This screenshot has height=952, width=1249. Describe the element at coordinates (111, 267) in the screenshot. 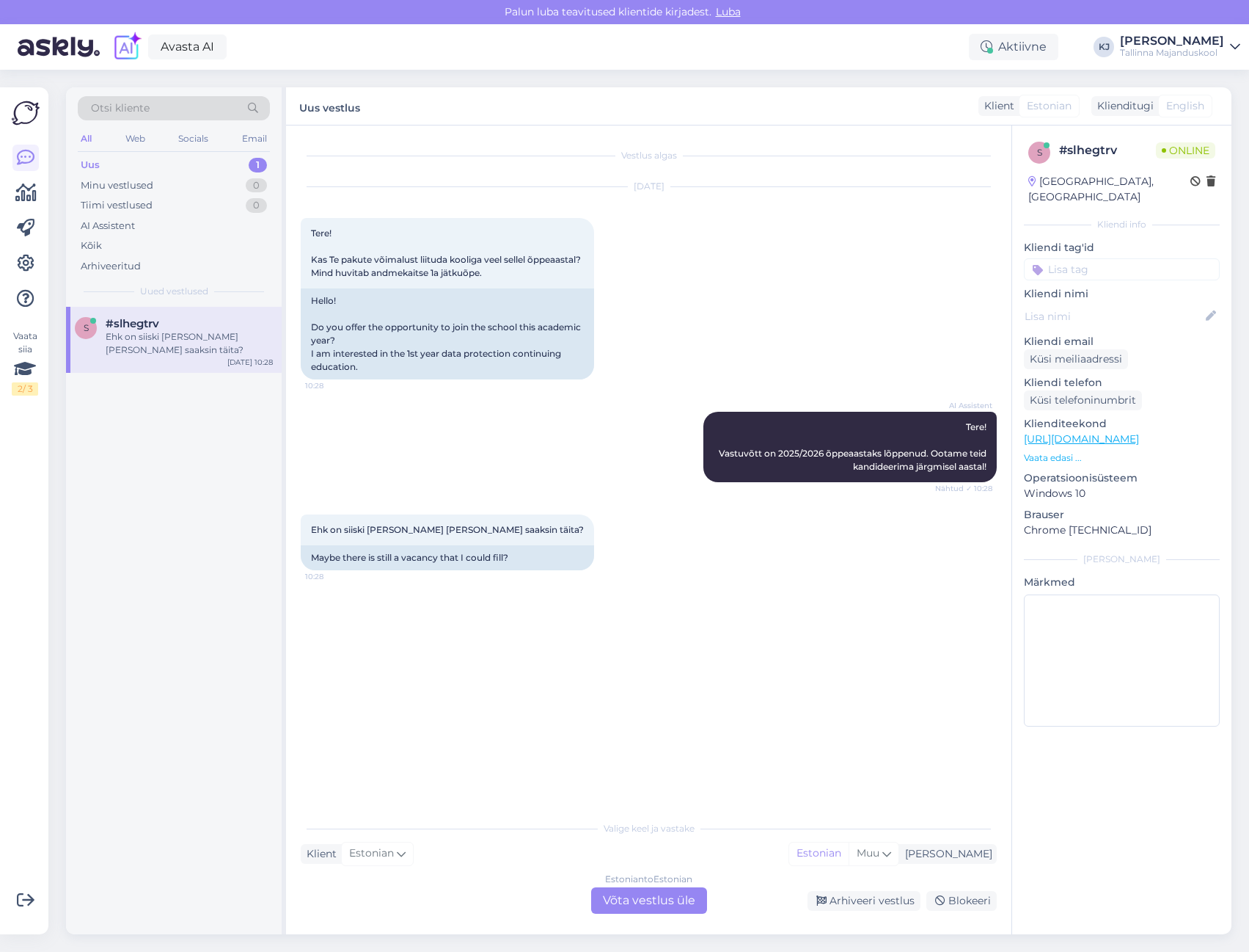

I see `div: Arhiveeritud` at that location.